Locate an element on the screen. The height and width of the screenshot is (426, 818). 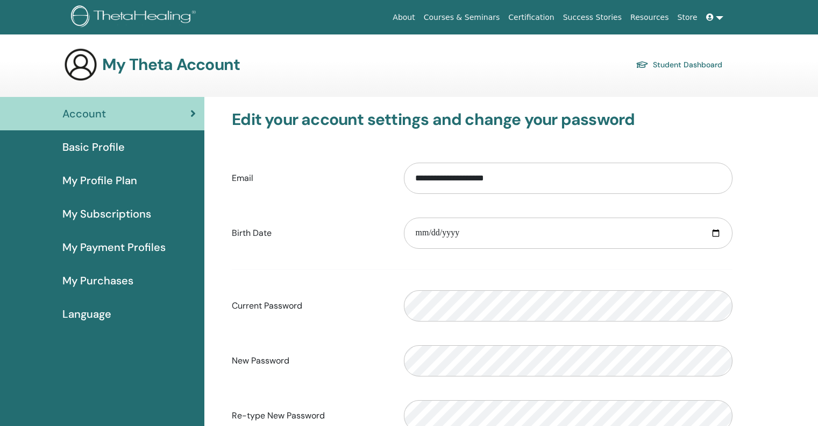
span: Account is located at coordinates (84, 114).